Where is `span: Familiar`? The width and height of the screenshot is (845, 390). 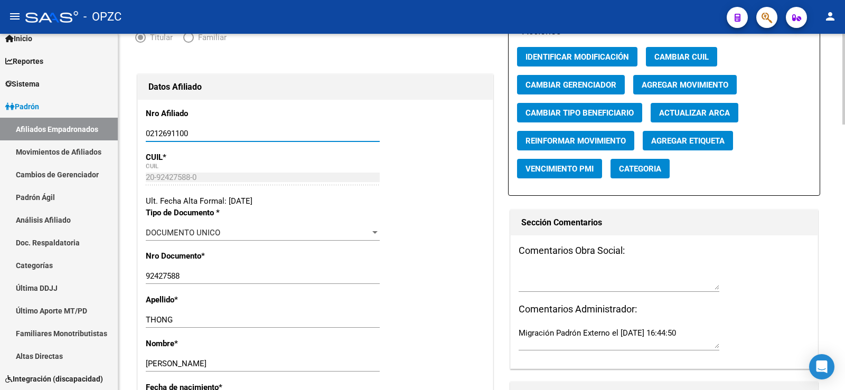
span: Familiar is located at coordinates (210, 37).